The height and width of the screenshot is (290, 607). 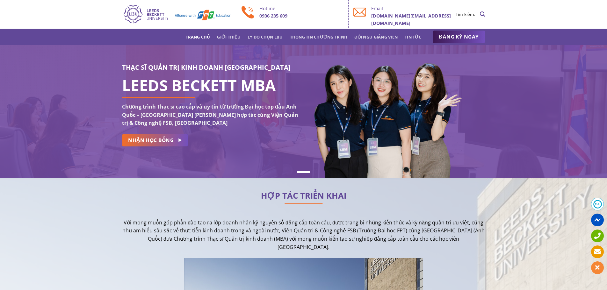 What do you see at coordinates (265, 37) in the screenshot?
I see `a: Lý do chọn LBU` at bounding box center [265, 37].